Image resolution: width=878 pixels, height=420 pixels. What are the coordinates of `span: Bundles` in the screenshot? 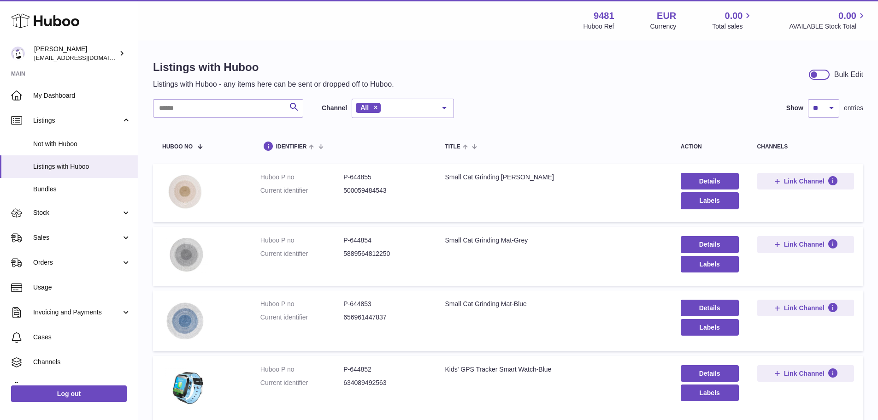 It's located at (82, 189).